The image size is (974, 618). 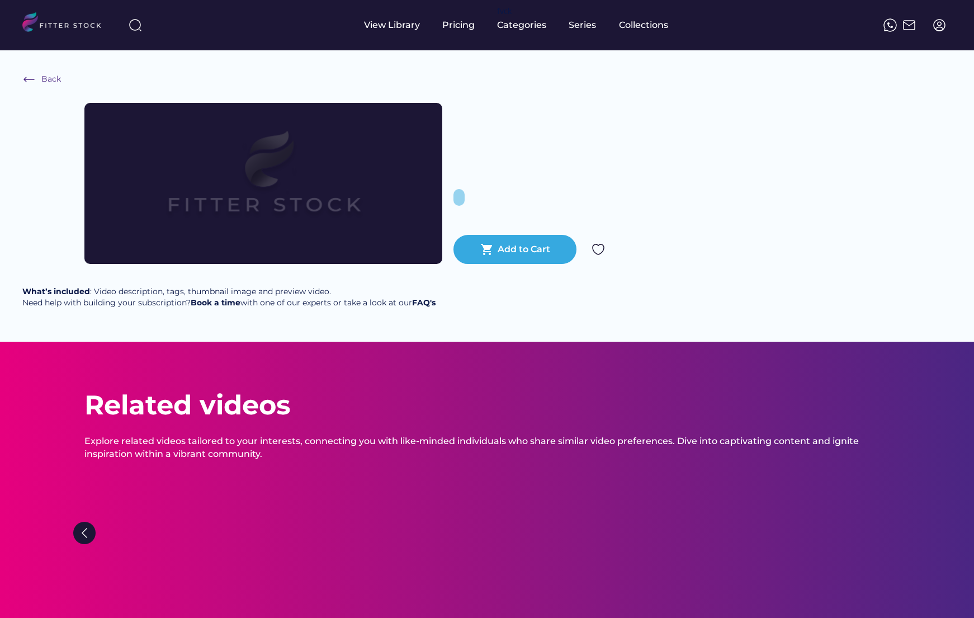 What do you see at coordinates (424, 302) in the screenshot?
I see `strong: FAQ's` at bounding box center [424, 302].